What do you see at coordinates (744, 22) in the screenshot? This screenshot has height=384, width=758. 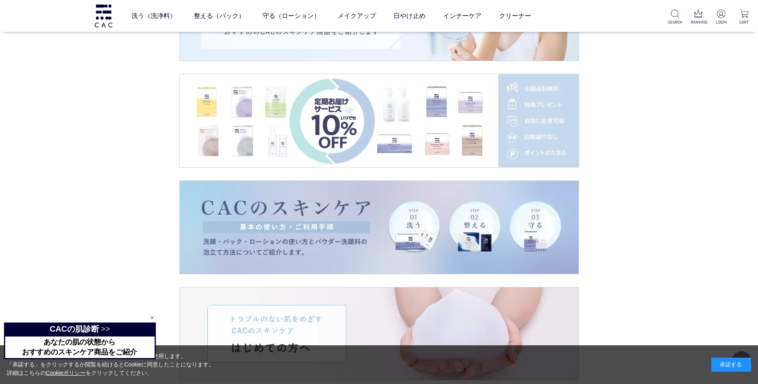 I see `p: CART` at bounding box center [744, 22].